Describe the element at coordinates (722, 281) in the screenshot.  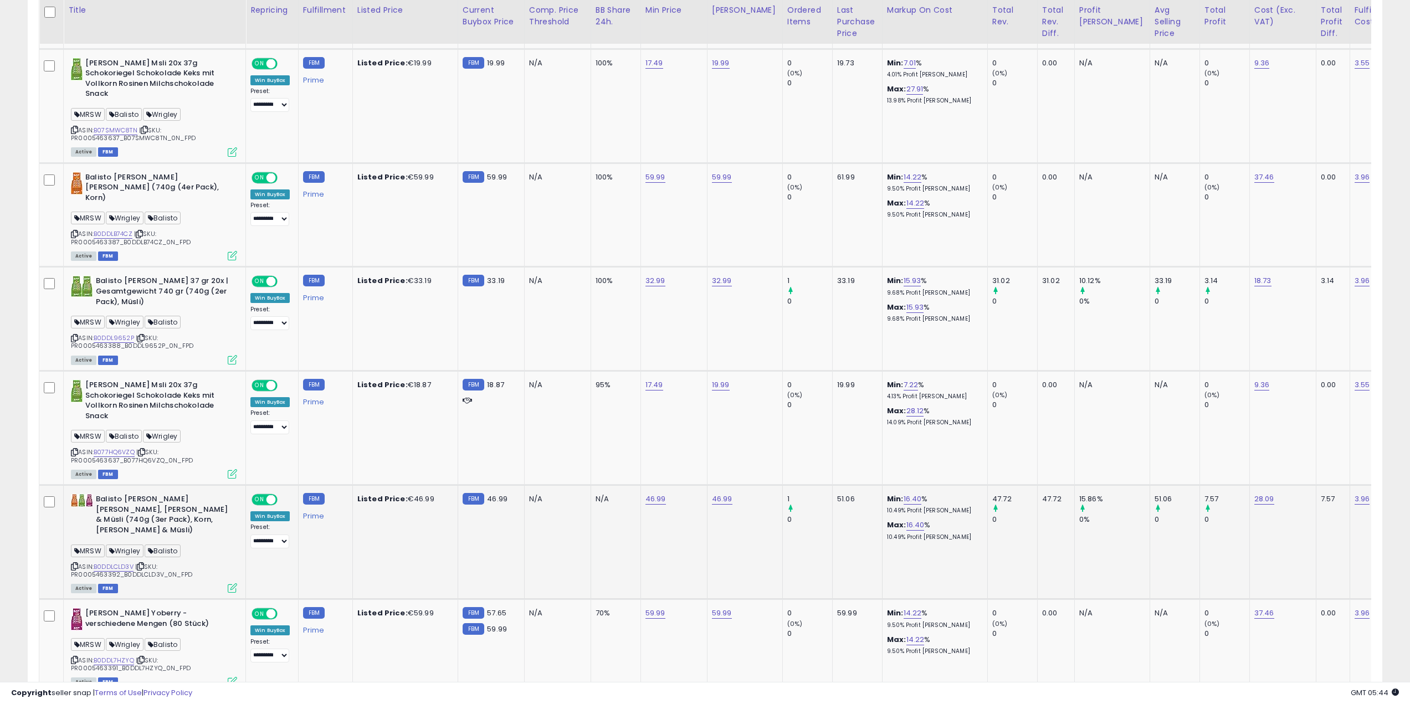
I see `a: 32.99` at that location.